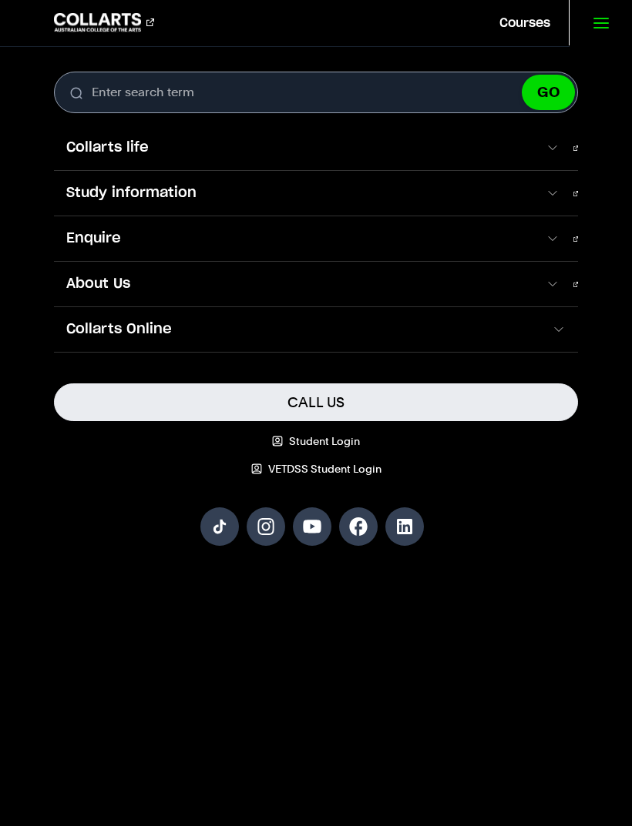 Image resolution: width=632 pixels, height=826 pixels. What do you see at coordinates (299, 239) in the screenshot?
I see `span: Enquire` at bounding box center [299, 239].